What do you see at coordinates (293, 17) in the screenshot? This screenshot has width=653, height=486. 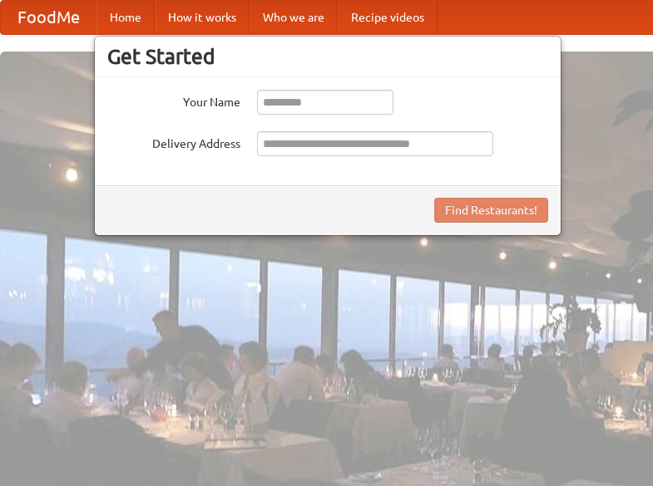 I see `a: Who we are` at bounding box center [293, 17].